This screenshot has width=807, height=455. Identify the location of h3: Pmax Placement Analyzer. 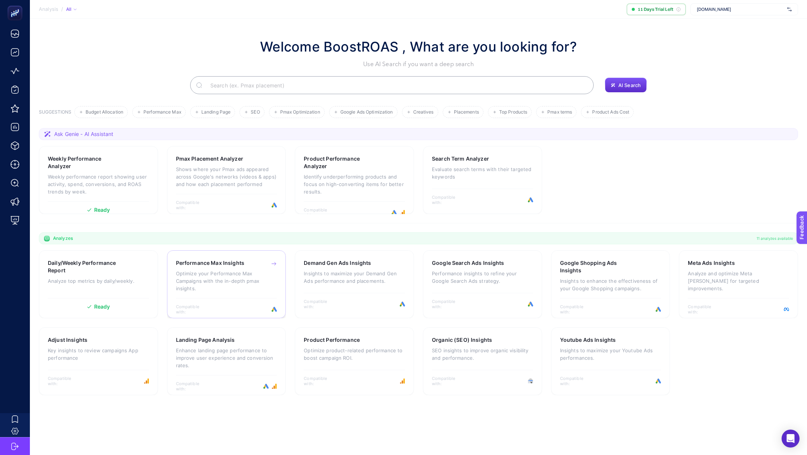
(210, 159).